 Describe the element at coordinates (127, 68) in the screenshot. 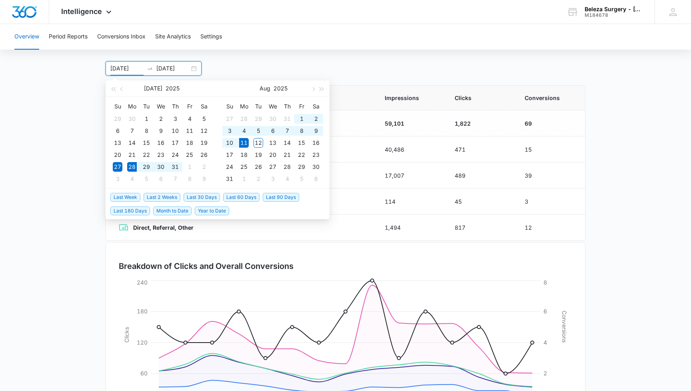

I see `input: Start date` at that location.